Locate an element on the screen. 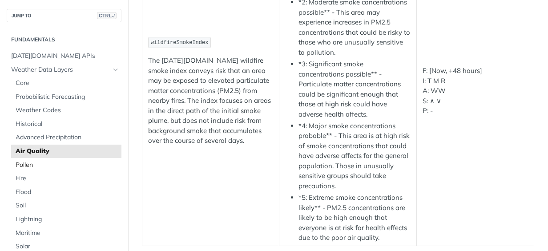 The width and height of the screenshot is (548, 251). span: Air Quality is located at coordinates (67, 151).